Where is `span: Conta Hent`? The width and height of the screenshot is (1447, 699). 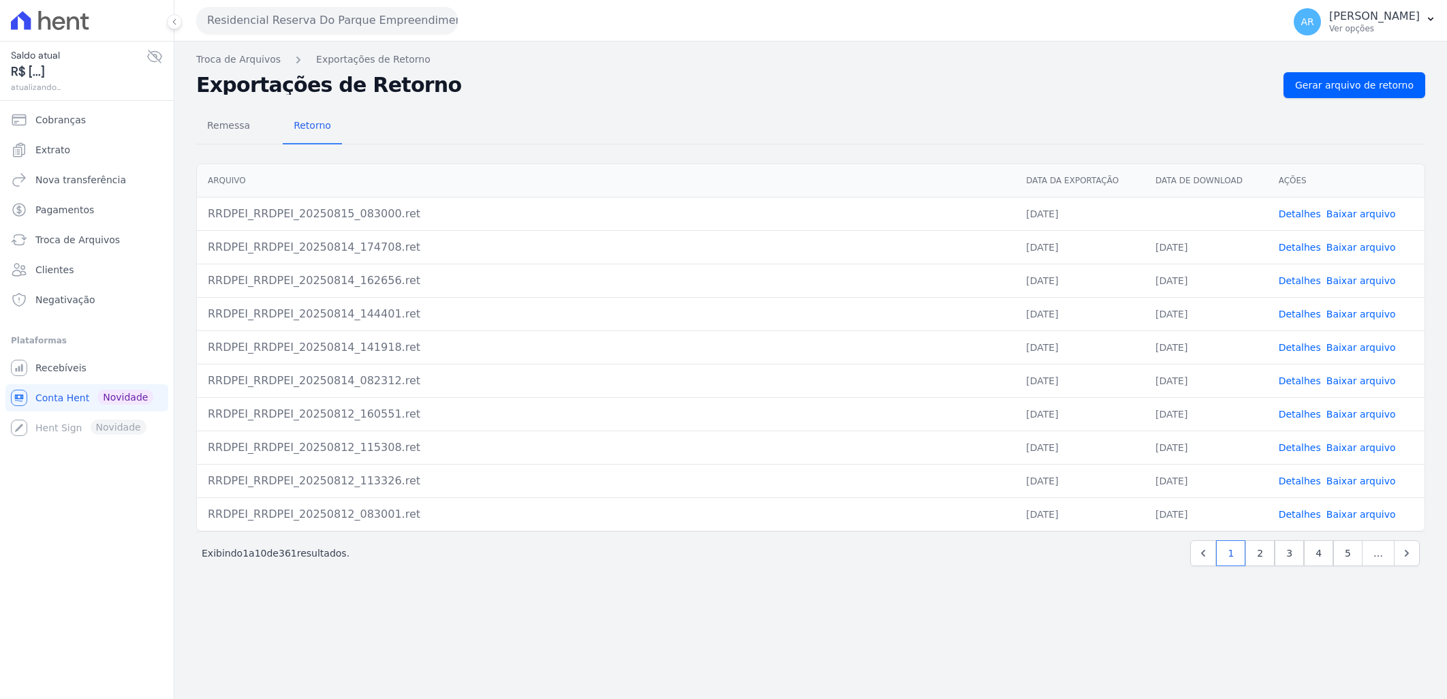
span: Conta Hent is located at coordinates (62, 398).